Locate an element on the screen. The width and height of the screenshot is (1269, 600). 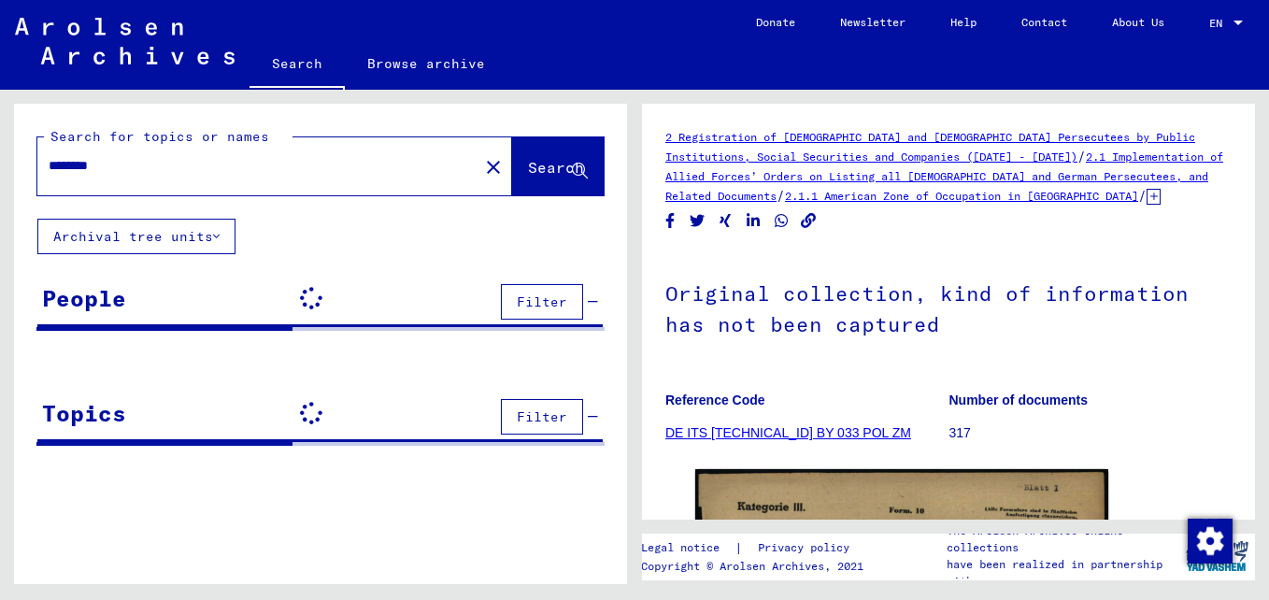
button: Copy link is located at coordinates (808, 220).